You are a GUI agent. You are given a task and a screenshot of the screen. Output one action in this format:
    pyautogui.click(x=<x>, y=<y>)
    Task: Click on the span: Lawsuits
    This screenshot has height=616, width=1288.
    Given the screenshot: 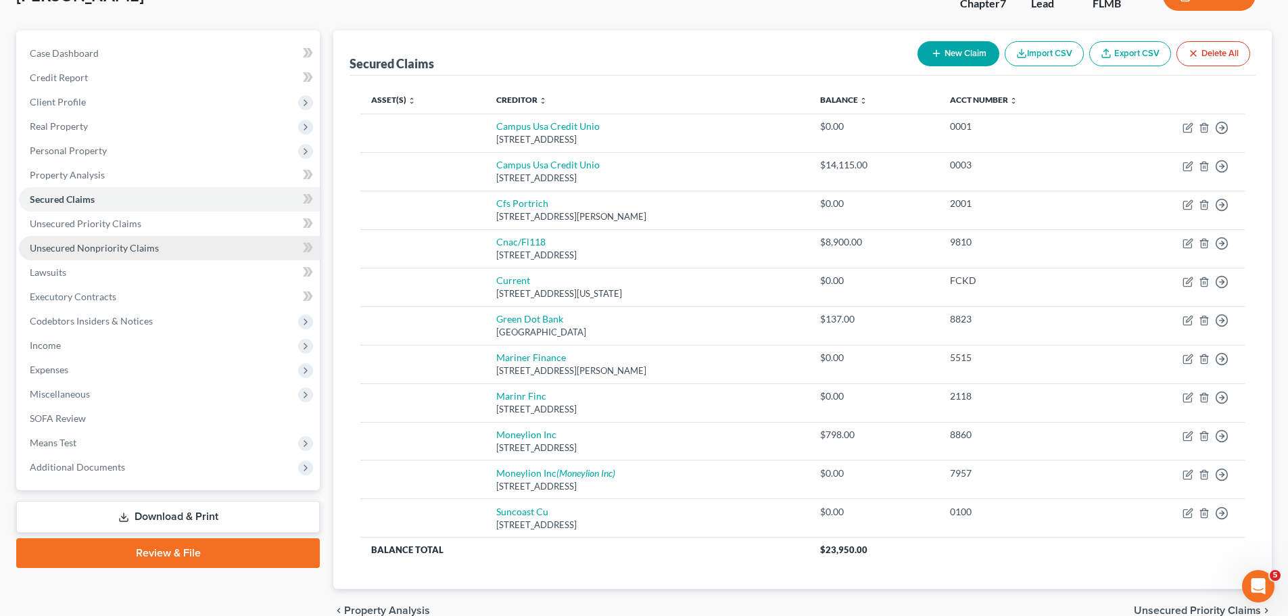 What is the action you would take?
    pyautogui.click(x=48, y=272)
    